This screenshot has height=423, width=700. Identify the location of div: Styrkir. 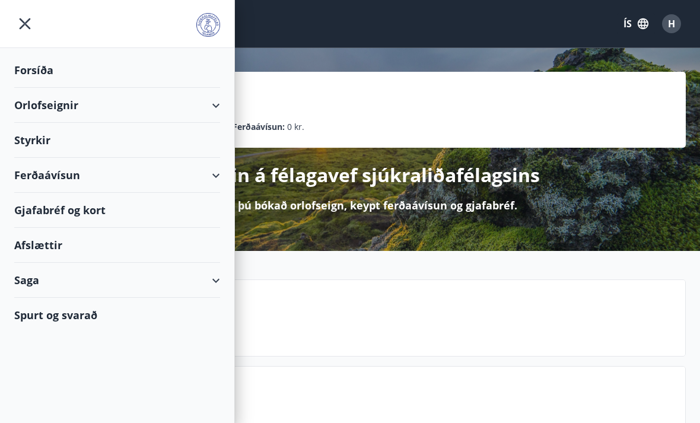
(117, 140).